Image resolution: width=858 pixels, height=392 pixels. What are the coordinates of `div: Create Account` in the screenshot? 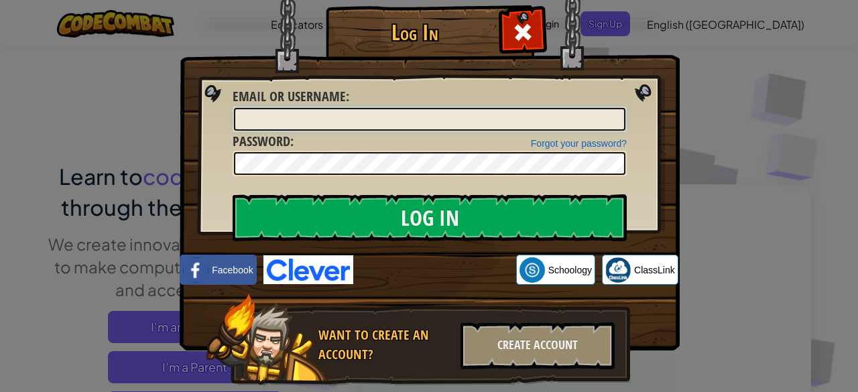 It's located at (538, 346).